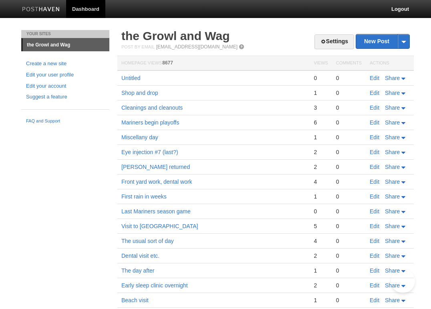 This screenshot has width=431, height=309. Describe the element at coordinates (320, 63) in the screenshot. I see `th: Views` at that location.